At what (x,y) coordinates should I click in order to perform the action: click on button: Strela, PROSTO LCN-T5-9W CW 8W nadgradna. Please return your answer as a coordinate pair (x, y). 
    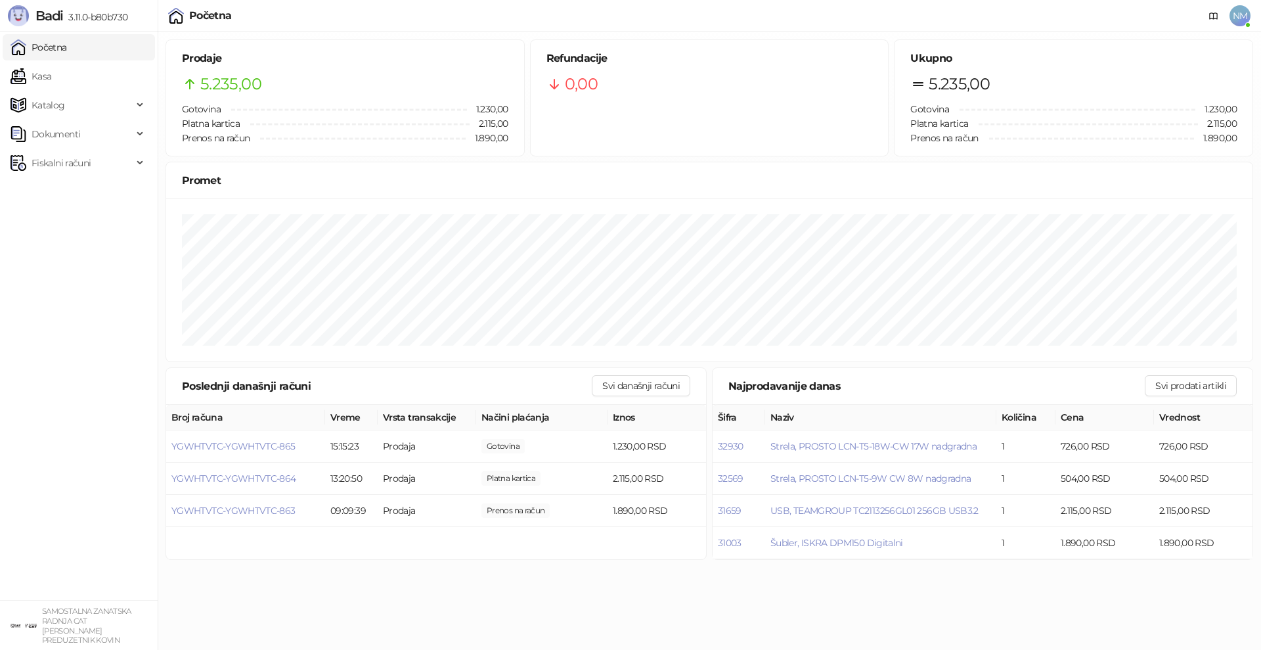
    Looking at the image, I should click on (870, 478).